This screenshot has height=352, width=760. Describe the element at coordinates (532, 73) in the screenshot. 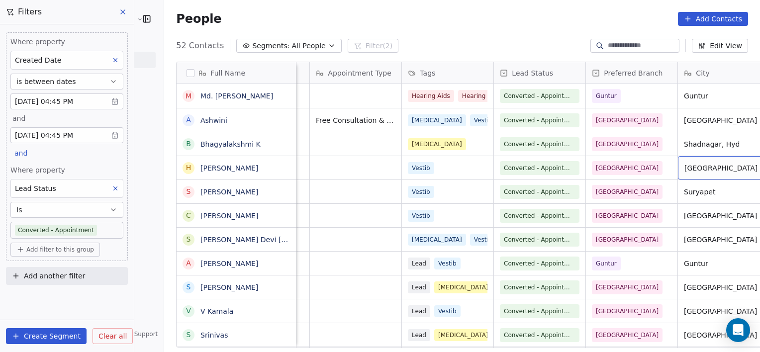

I see `span: Lead Status` at that location.